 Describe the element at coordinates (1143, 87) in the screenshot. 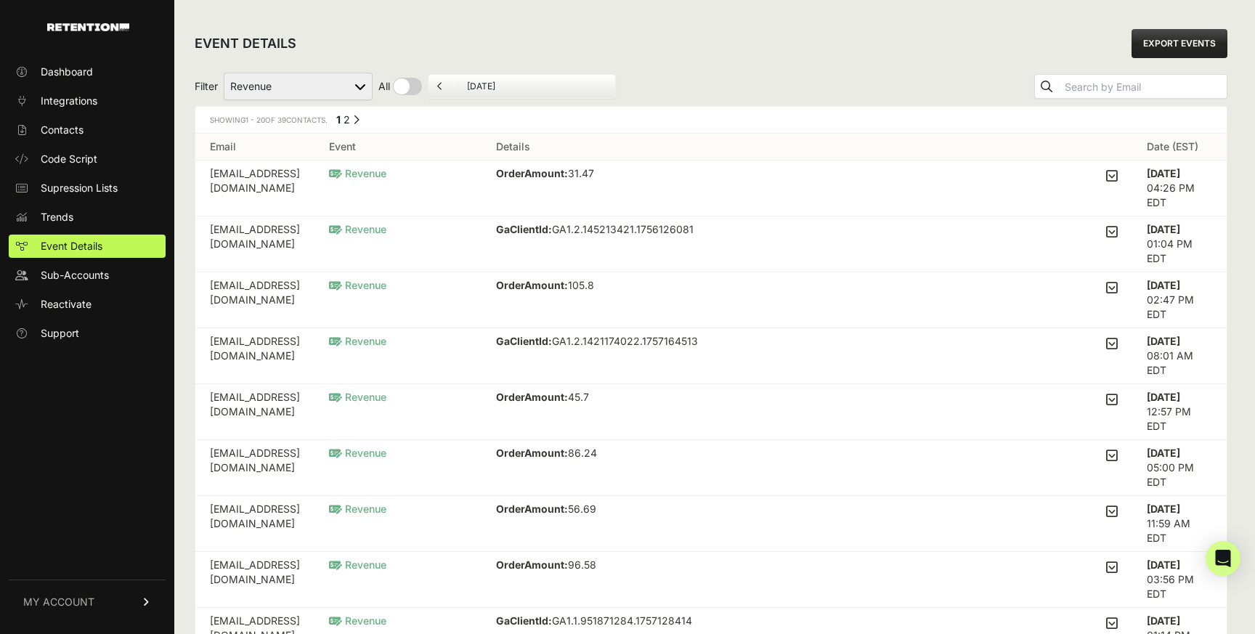

I see `input: Search by Email` at that location.